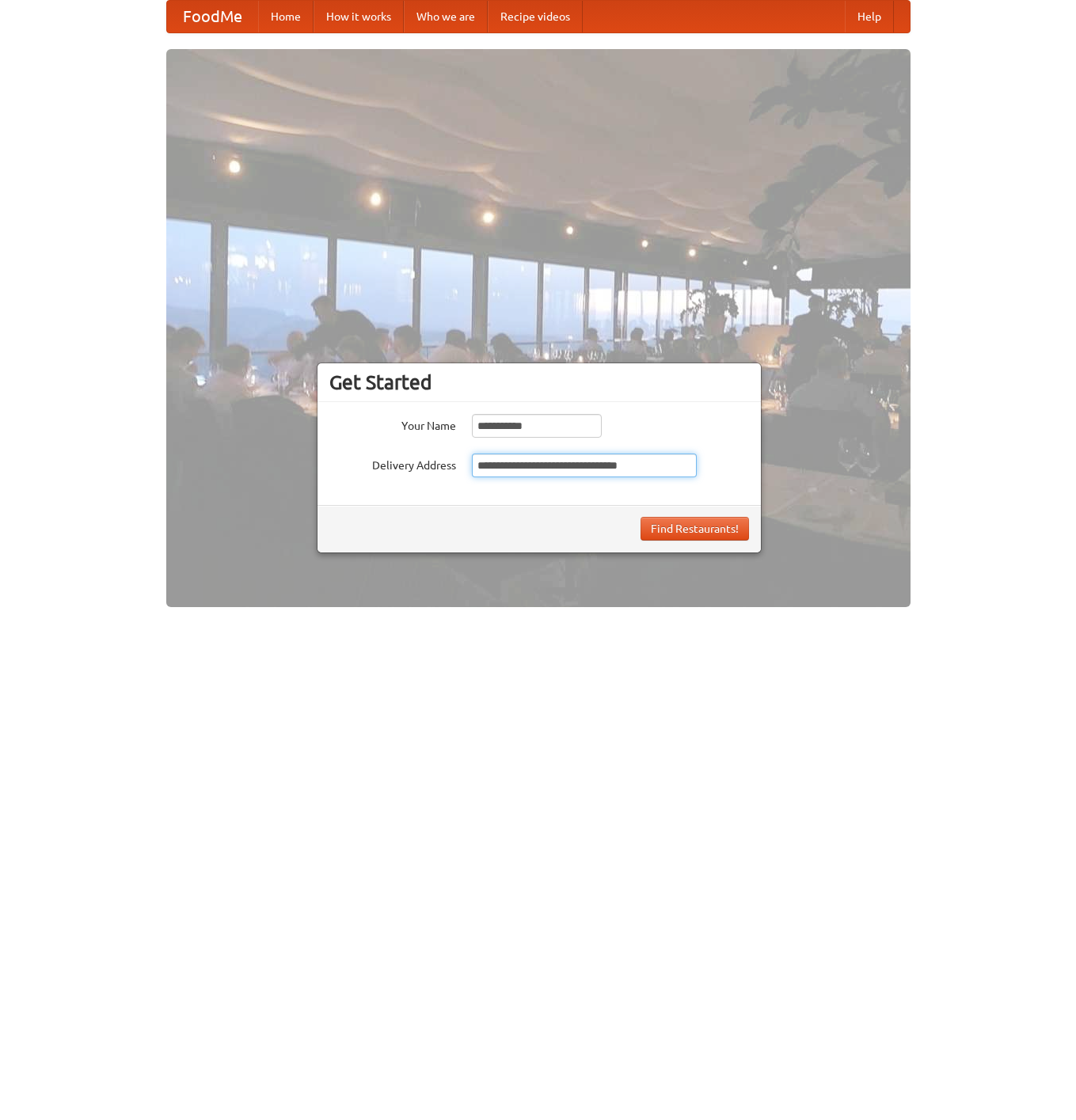  Describe the element at coordinates (286, 17) in the screenshot. I see `a: Home` at that location.